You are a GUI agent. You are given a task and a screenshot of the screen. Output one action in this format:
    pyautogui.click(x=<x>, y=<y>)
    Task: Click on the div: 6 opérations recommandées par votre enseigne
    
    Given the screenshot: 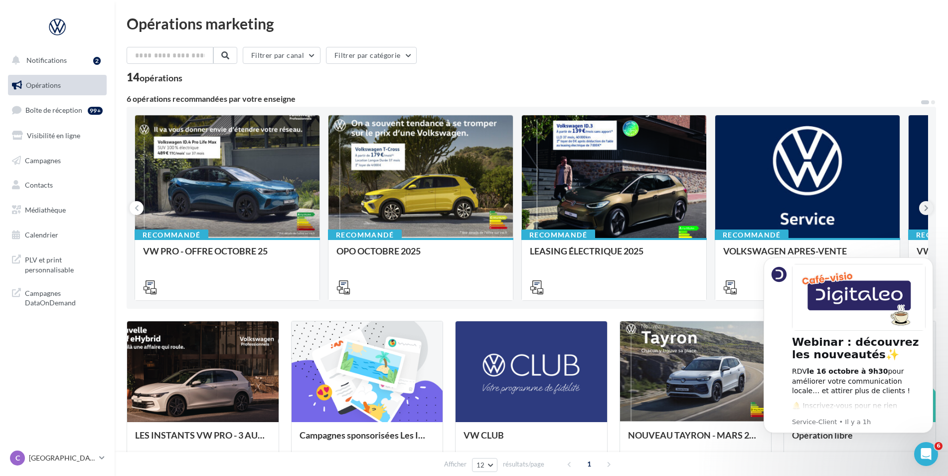 What is the action you would take?
    pyautogui.click(x=523, y=99)
    